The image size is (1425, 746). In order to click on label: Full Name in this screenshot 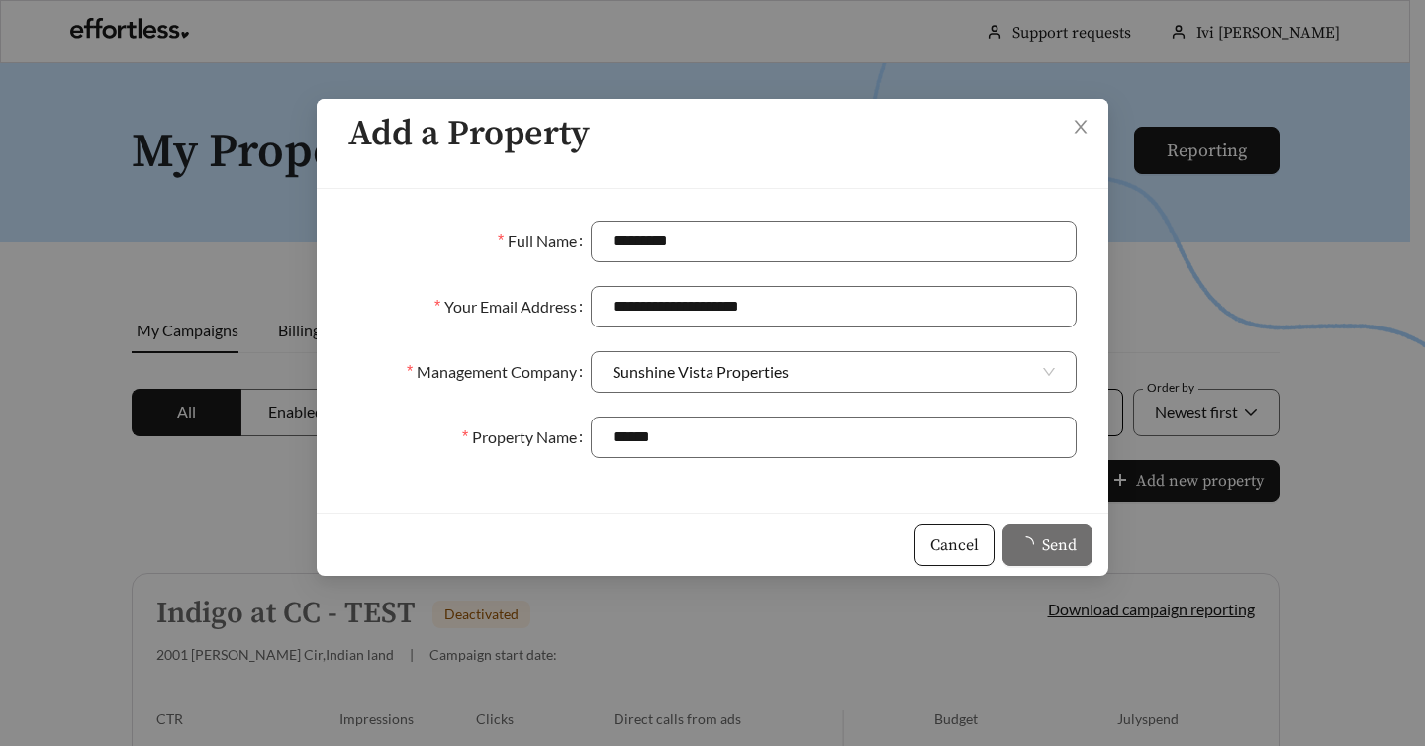, I will do `click(544, 241)`.